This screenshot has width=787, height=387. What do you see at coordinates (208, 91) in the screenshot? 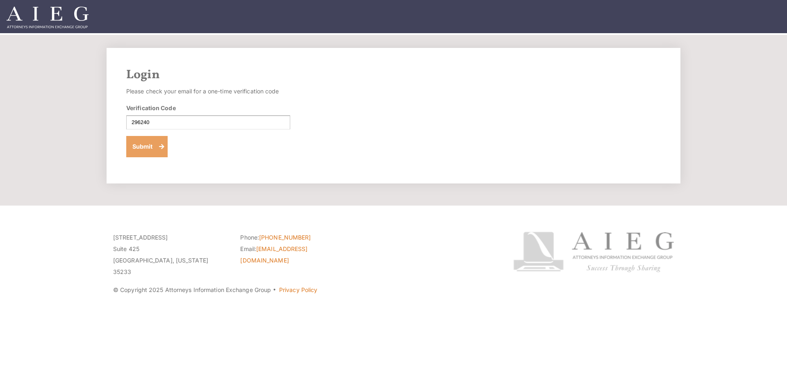
I see `p: Please check your email for a one-time verification code` at bounding box center [208, 91].